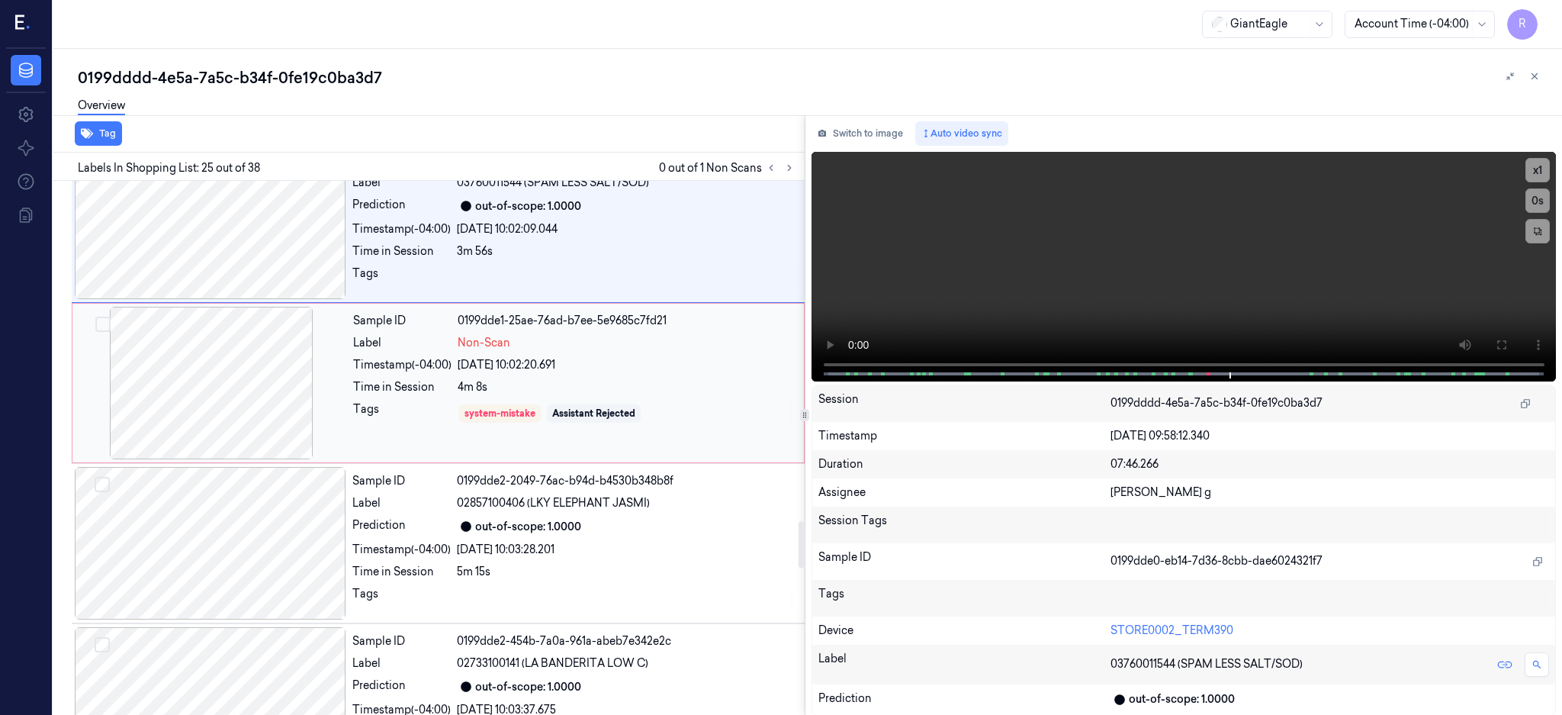 The height and width of the screenshot is (715, 1562). I want to click on div: Duration, so click(964, 464).